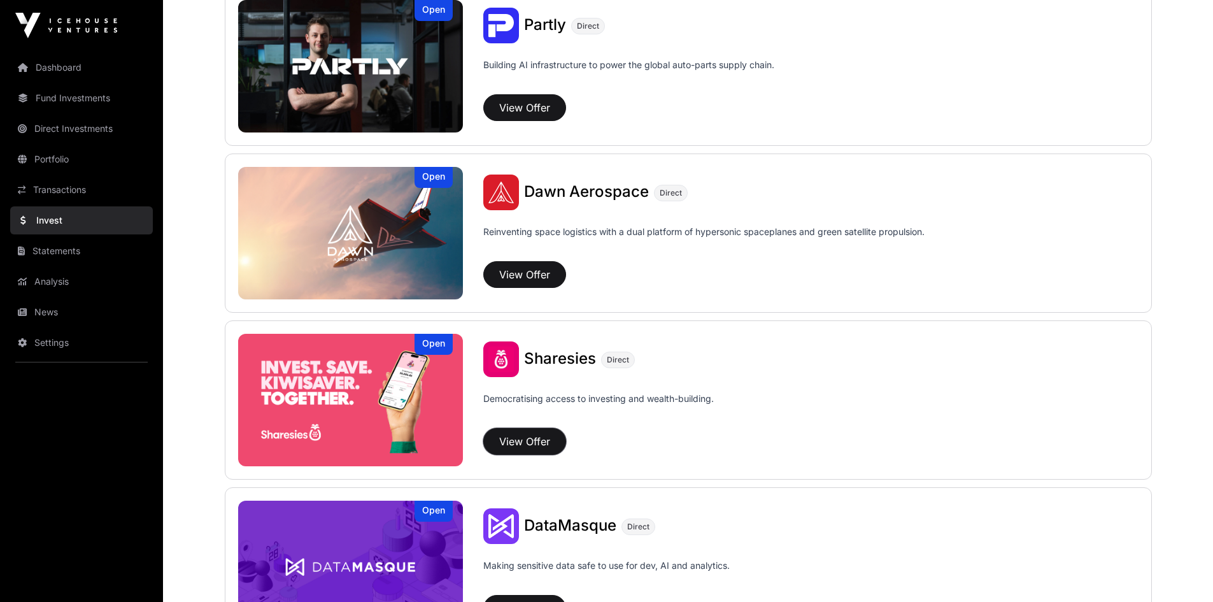  I want to click on a: SharesiesOpen, so click(351, 400).